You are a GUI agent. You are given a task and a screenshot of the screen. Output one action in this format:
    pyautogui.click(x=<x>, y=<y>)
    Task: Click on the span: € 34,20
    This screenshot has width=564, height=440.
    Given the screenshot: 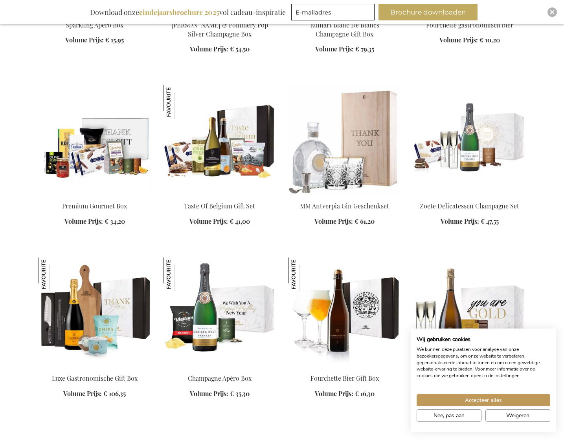 What is the action you would take?
    pyautogui.click(x=115, y=221)
    